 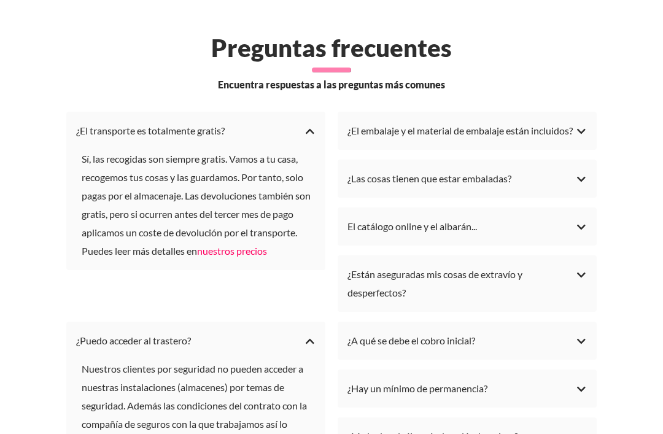 I want to click on div: ¿Están aseguradas mis cosas de extravío y desperfectos?, so click(x=467, y=284).